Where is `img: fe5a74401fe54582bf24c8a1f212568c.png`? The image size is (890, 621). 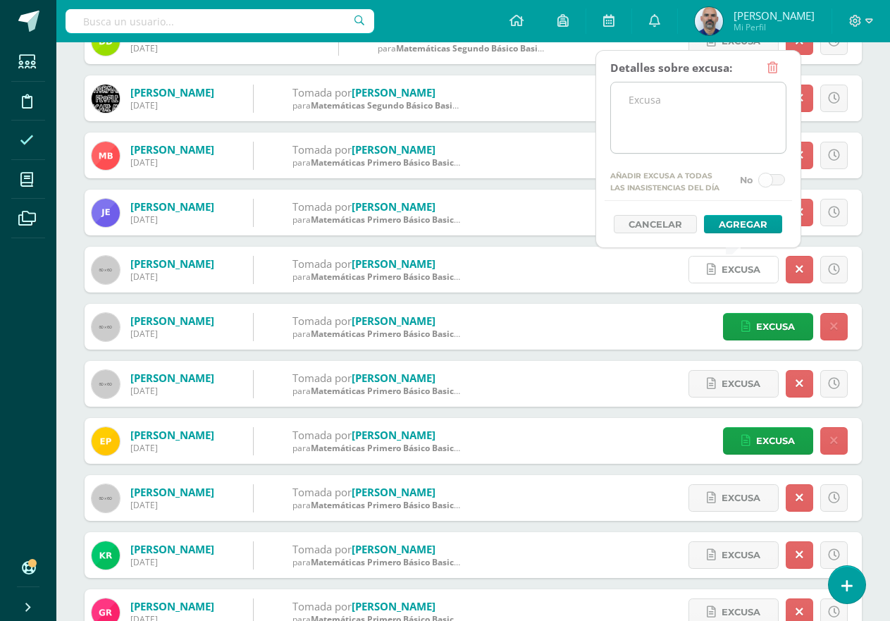
img: fe5a74401fe54582bf24c8a1f212568c.png is located at coordinates (106, 555).